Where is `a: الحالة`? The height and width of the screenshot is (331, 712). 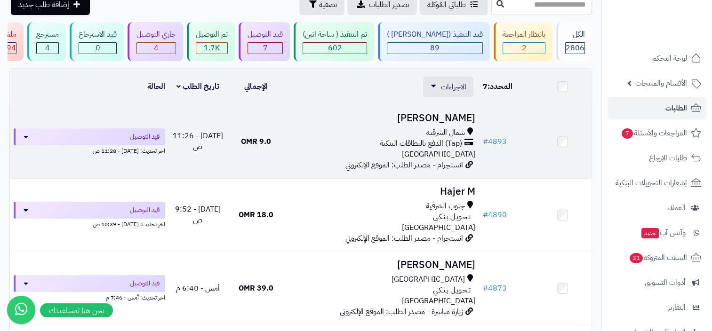 a: الحالة is located at coordinates (156, 87).